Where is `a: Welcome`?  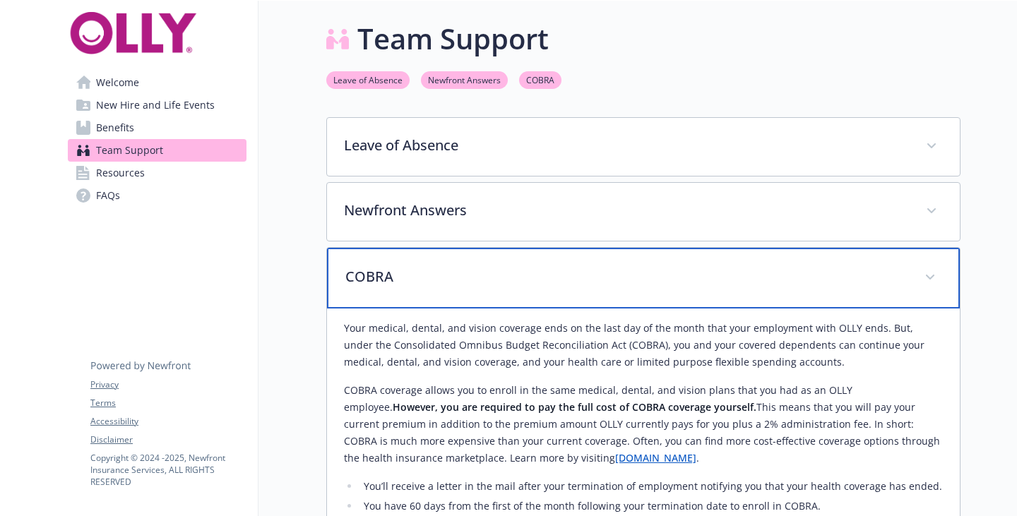 a: Welcome is located at coordinates (157, 83).